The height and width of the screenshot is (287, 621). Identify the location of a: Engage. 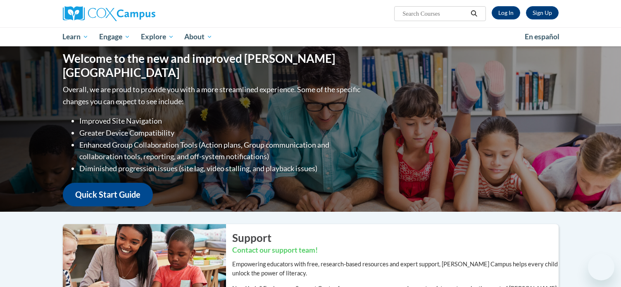
(115, 37).